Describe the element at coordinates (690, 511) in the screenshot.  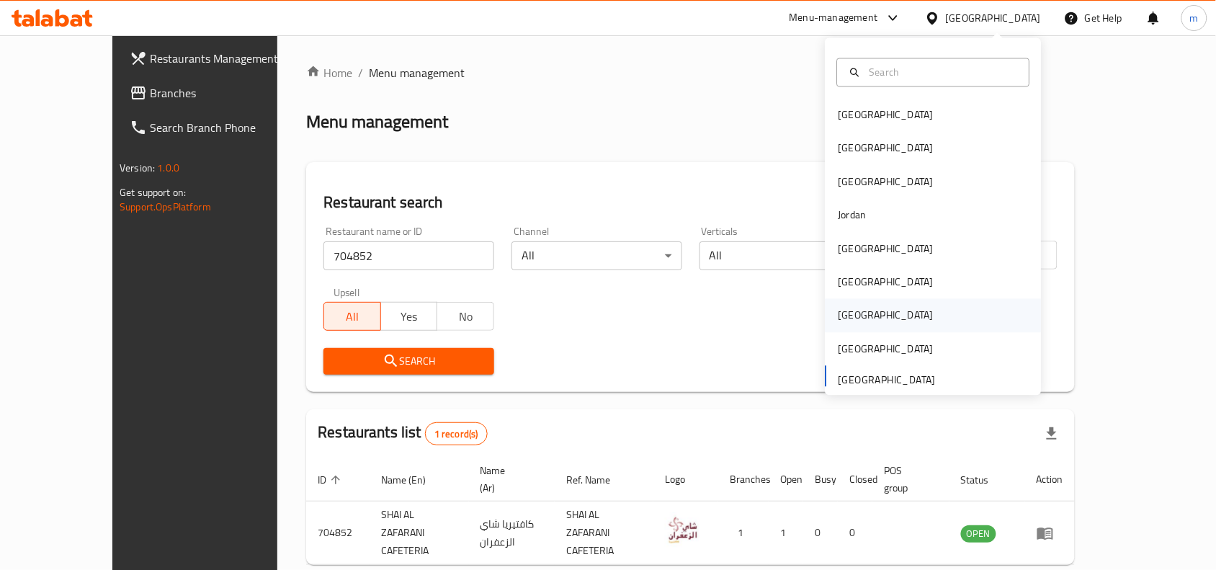
I see `table: enhanced table` at that location.